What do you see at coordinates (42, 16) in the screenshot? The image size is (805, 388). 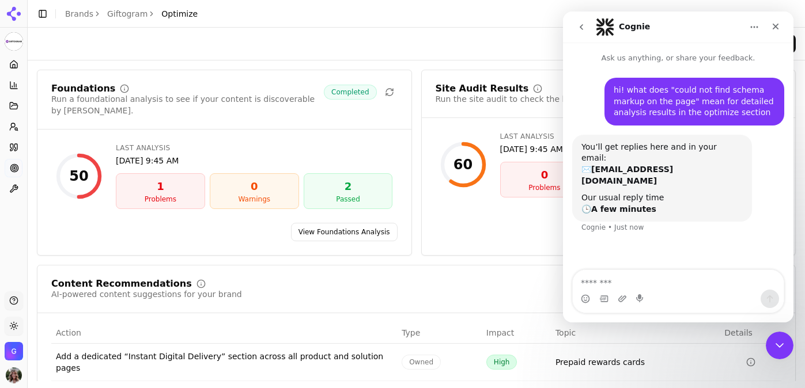 I see `img: Profile image for Cognie` at bounding box center [42, 16].